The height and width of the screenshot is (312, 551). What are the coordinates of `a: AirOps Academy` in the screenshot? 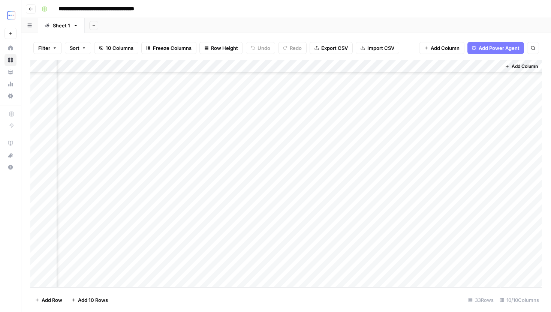 It's located at (10, 143).